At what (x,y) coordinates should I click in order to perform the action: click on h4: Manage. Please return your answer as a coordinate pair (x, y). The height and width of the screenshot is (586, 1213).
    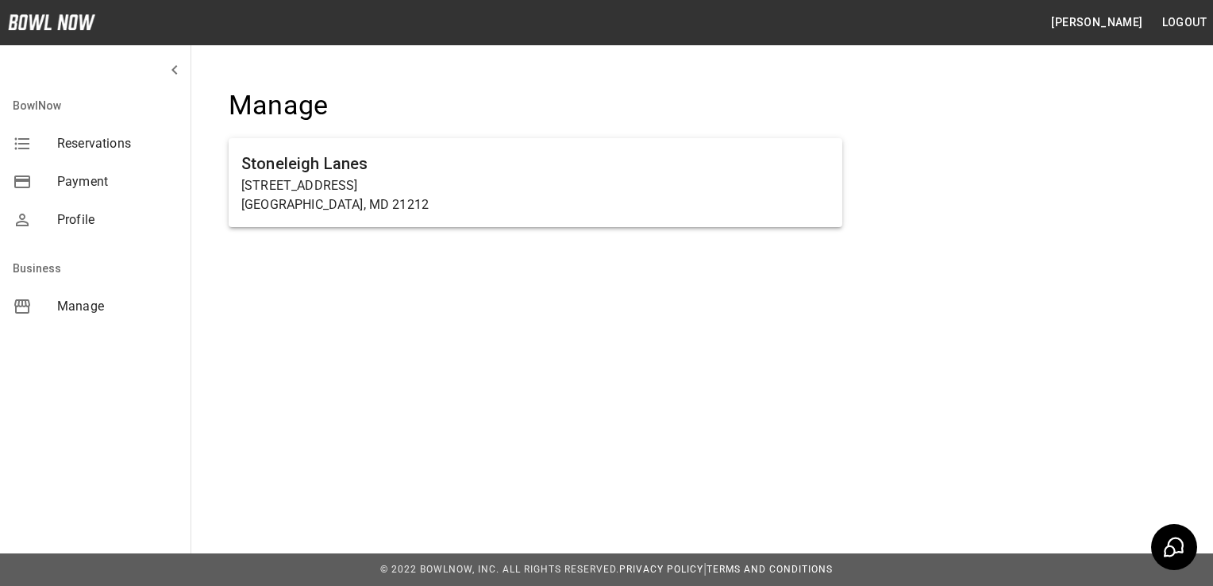
    Looking at the image, I should click on (535, 106).